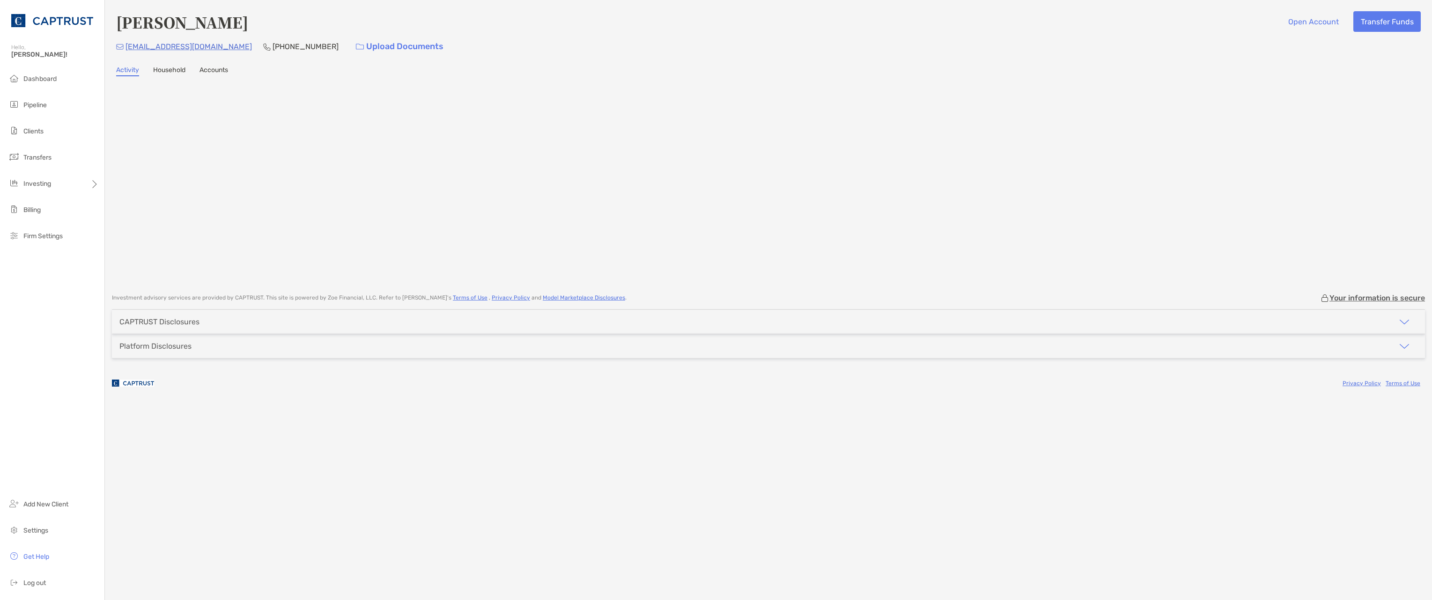 This screenshot has height=600, width=1432. What do you see at coordinates (14, 183) in the screenshot?
I see `img: investing icon` at bounding box center [14, 183].